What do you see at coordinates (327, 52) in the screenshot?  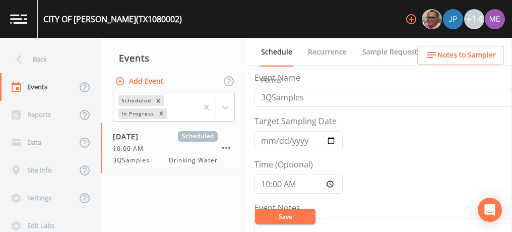 I see `a: Recurrence` at bounding box center [327, 52].